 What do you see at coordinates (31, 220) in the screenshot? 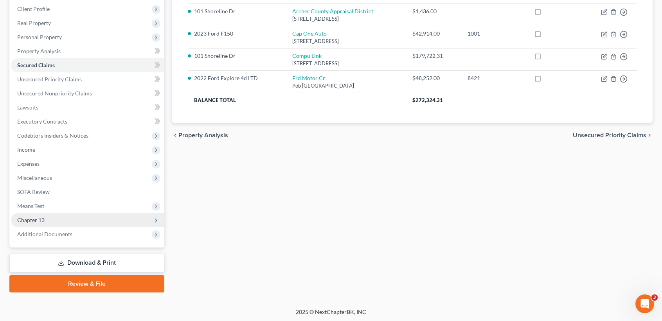
I see `span: Chapter 13` at bounding box center [31, 220].